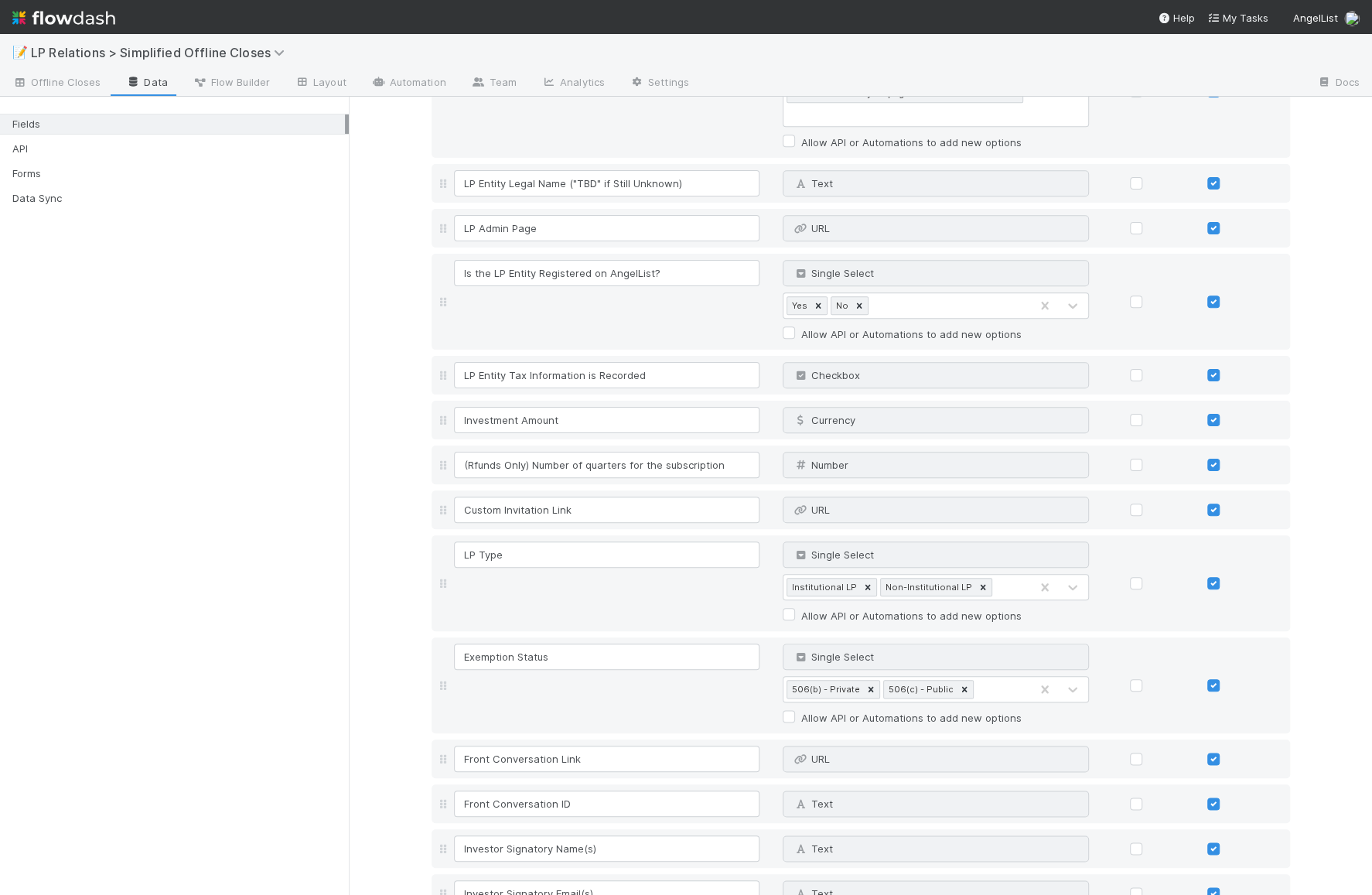 The image size is (1372, 895). I want to click on div: 506(b) - Private, so click(824, 689).